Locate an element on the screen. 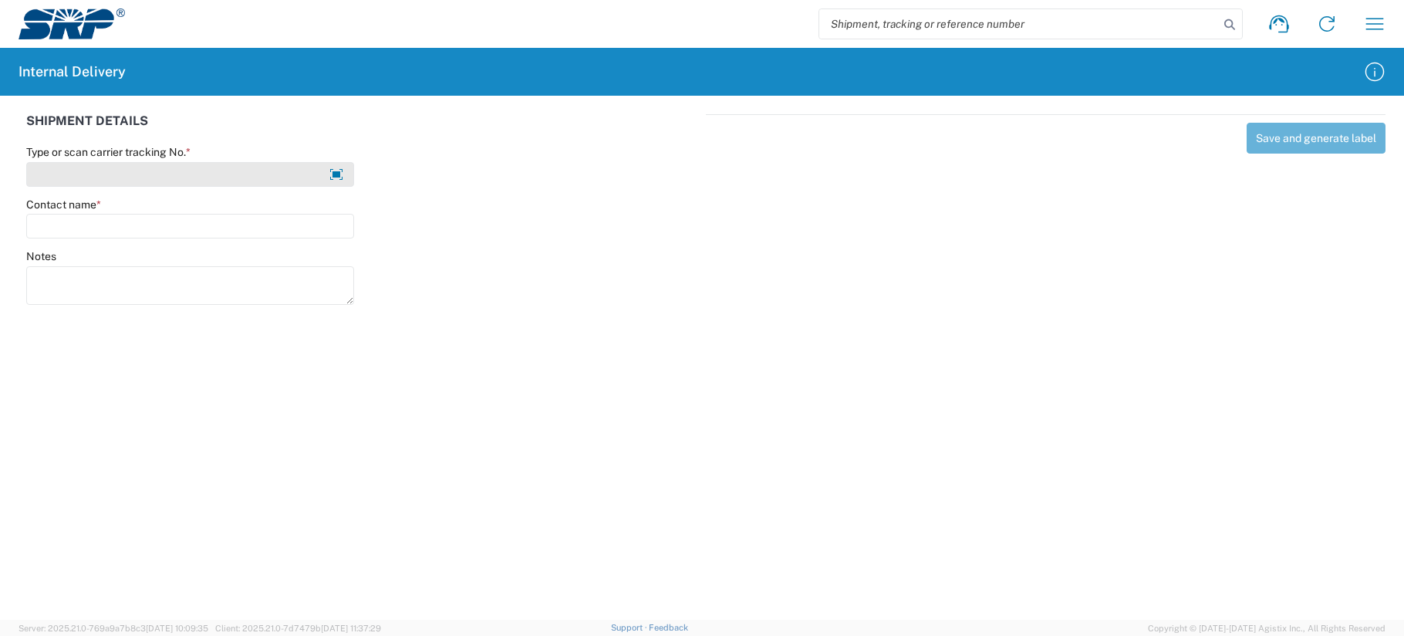 The height and width of the screenshot is (636, 1404). a: Support is located at coordinates (630, 627).